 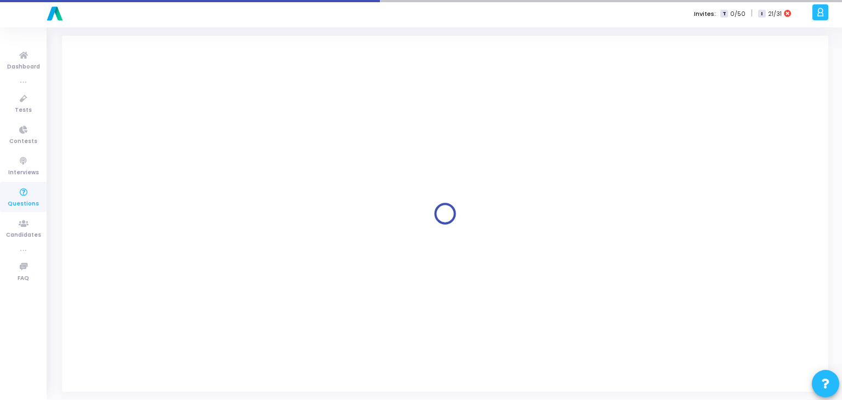 I want to click on img: logo, so click(x=55, y=14).